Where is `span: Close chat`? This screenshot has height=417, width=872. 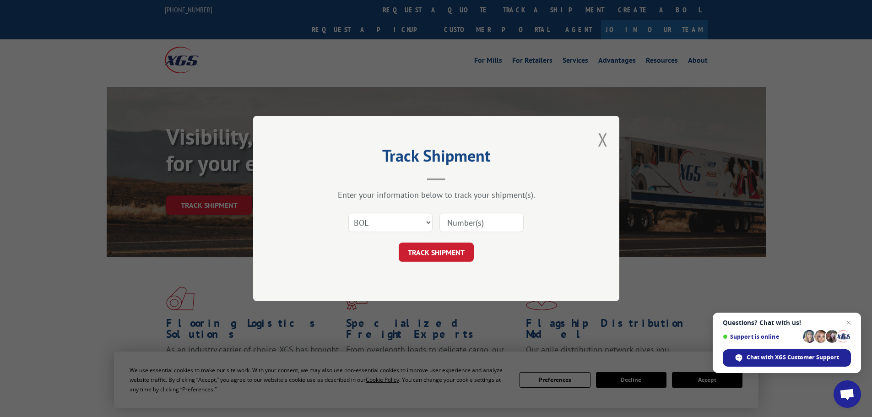
span: Close chat is located at coordinates (849, 323).